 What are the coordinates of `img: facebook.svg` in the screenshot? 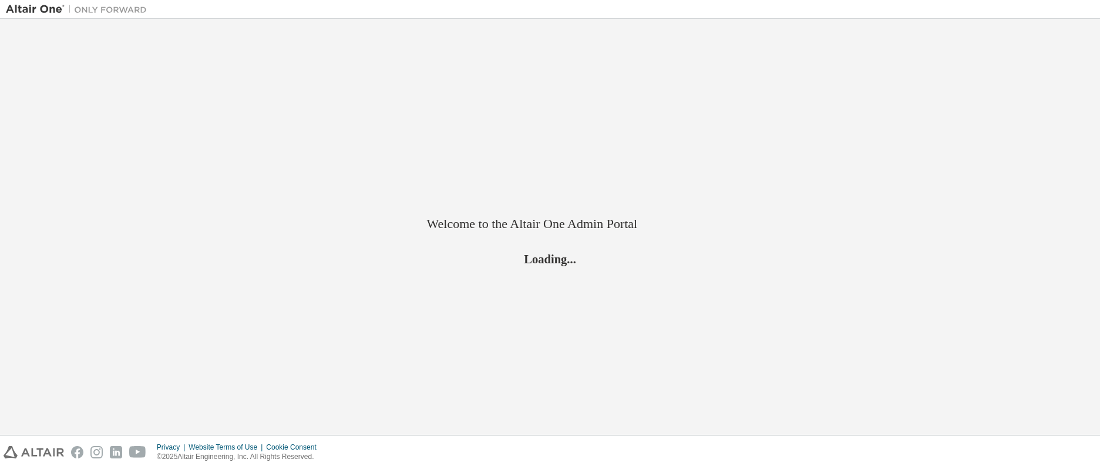 It's located at (77, 452).